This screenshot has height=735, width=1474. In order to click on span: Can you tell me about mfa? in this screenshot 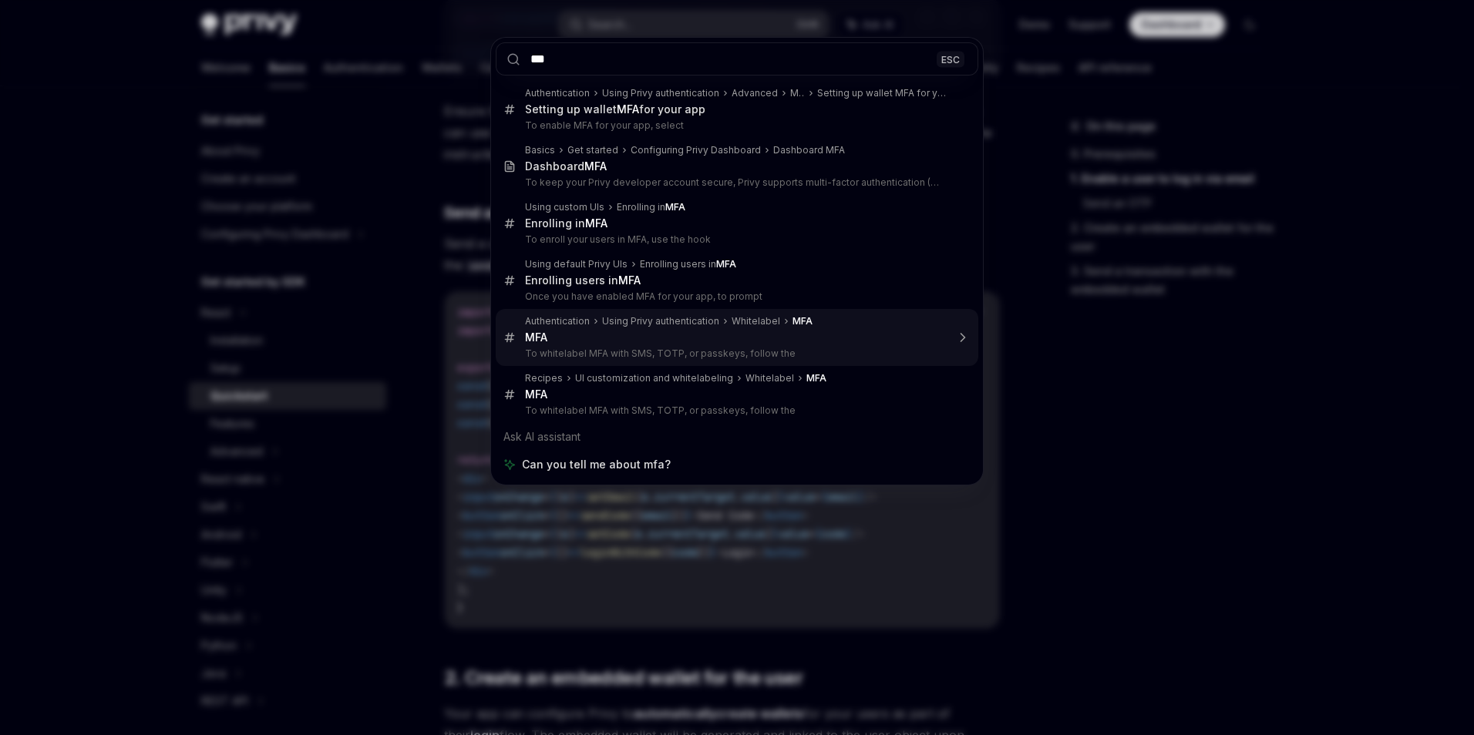, I will do `click(596, 465)`.